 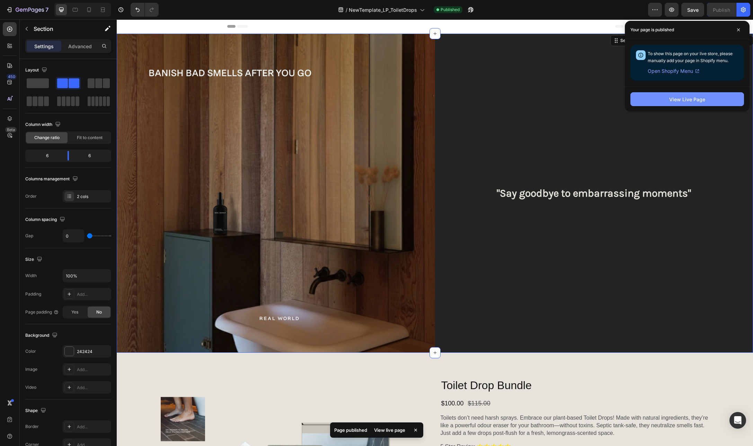 What do you see at coordinates (458, 406) in the screenshot?
I see `p: Toilets don’t need harsh sprays. Embrace our plant-based Toilet Drops! Made with natural ingredie...` at bounding box center [458, 406].